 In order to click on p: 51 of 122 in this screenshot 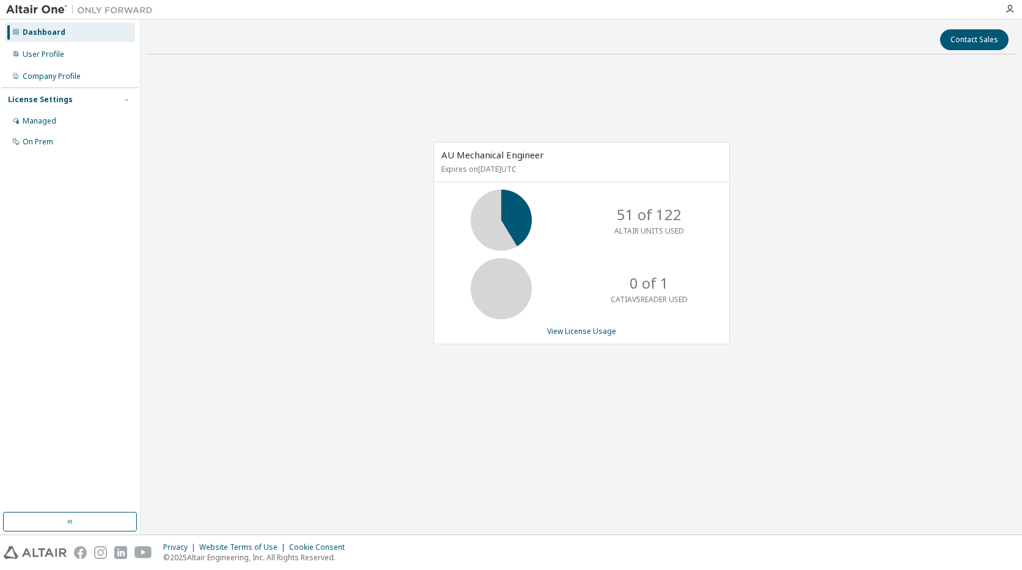, I will do `click(649, 215)`.